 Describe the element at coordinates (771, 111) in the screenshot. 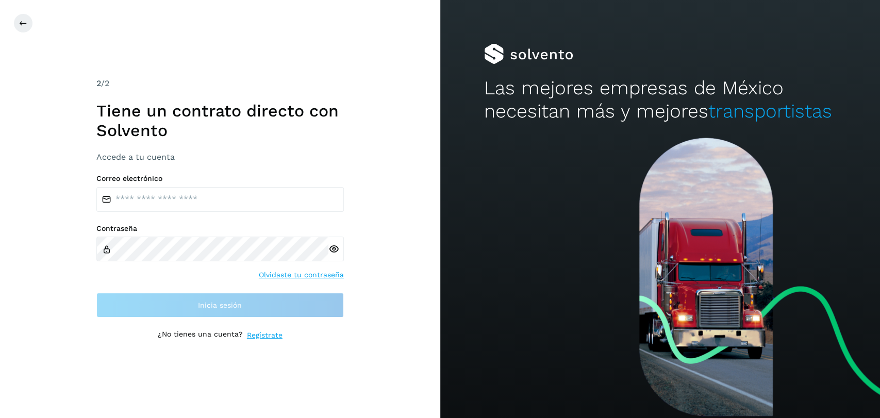

I see `span: transportistas` at that location.